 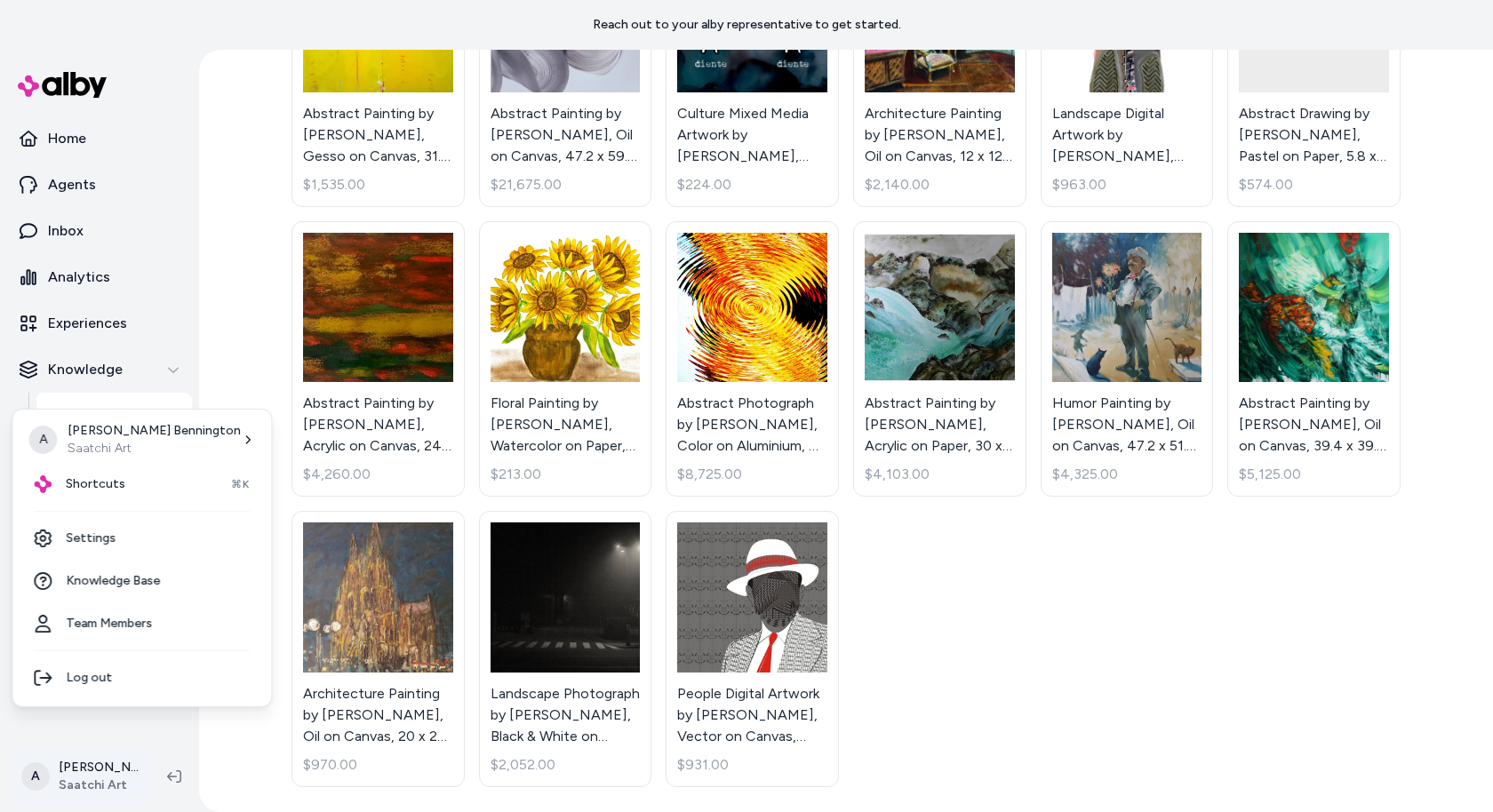 I want to click on a: Settings, so click(x=141, y=538).